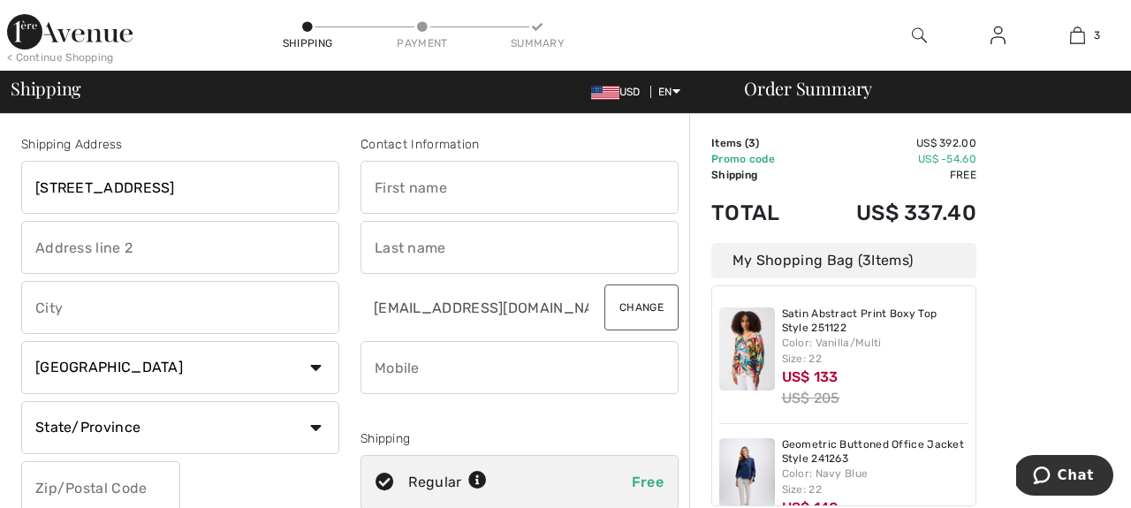 Image resolution: width=1131 pixels, height=508 pixels. What do you see at coordinates (46, 88) in the screenshot?
I see `span: Shipping` at bounding box center [46, 88].